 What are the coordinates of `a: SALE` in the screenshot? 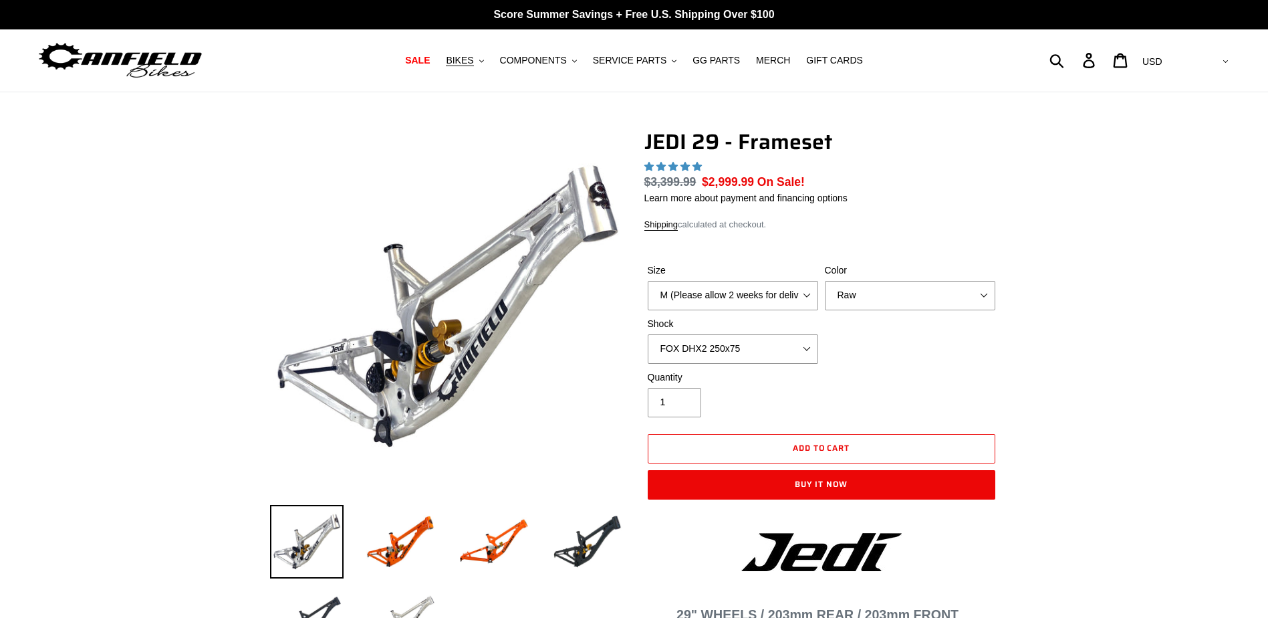 It's located at (417, 60).